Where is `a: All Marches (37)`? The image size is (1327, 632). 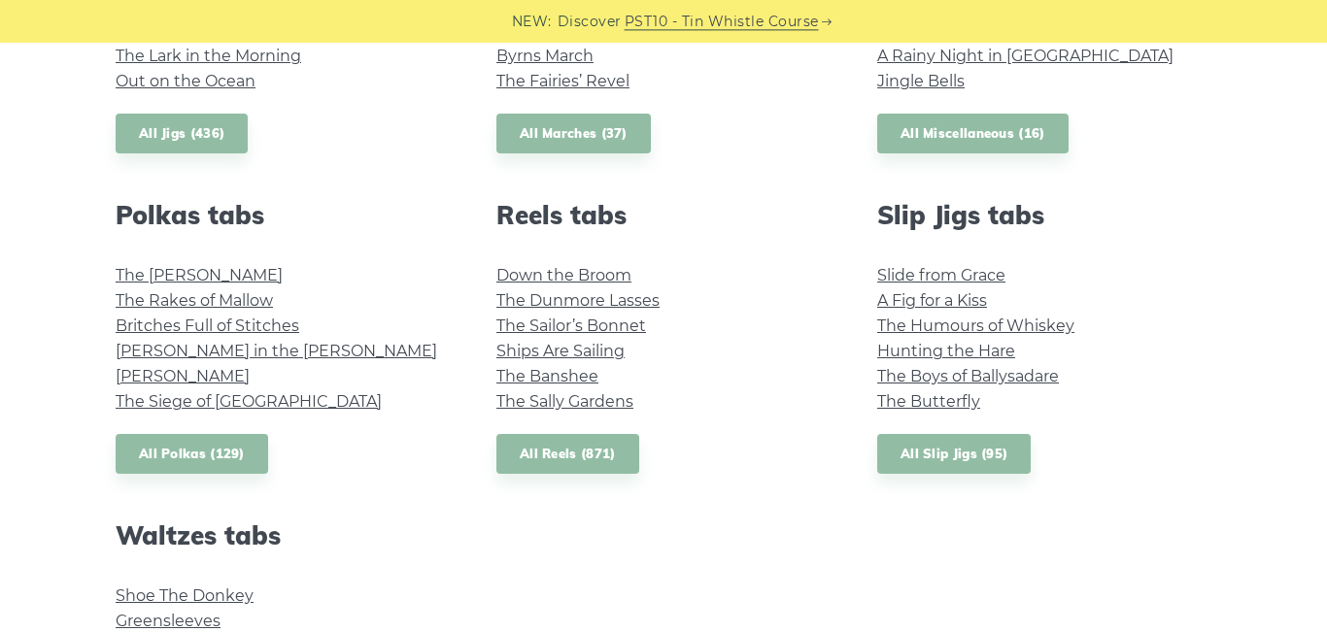
a: All Marches (37) is located at coordinates (573, 133).